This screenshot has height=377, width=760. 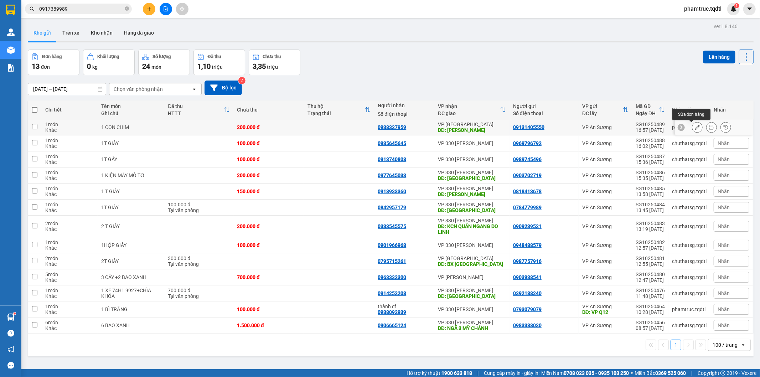 I want to click on div: 1T GIẤY, so click(x=131, y=207).